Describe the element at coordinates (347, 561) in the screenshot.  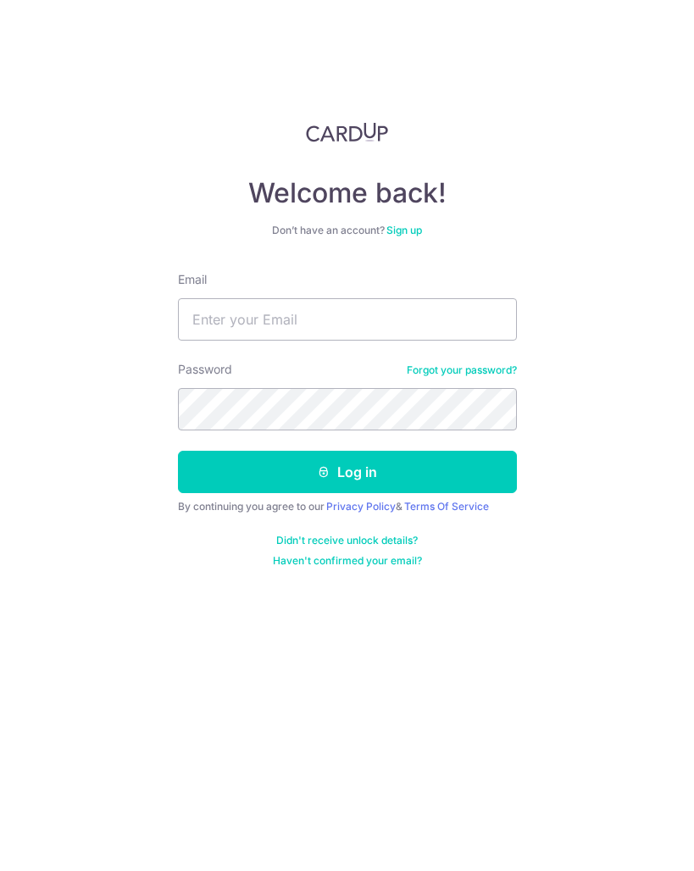
I see `a: Haven't confirmed your email?` at that location.